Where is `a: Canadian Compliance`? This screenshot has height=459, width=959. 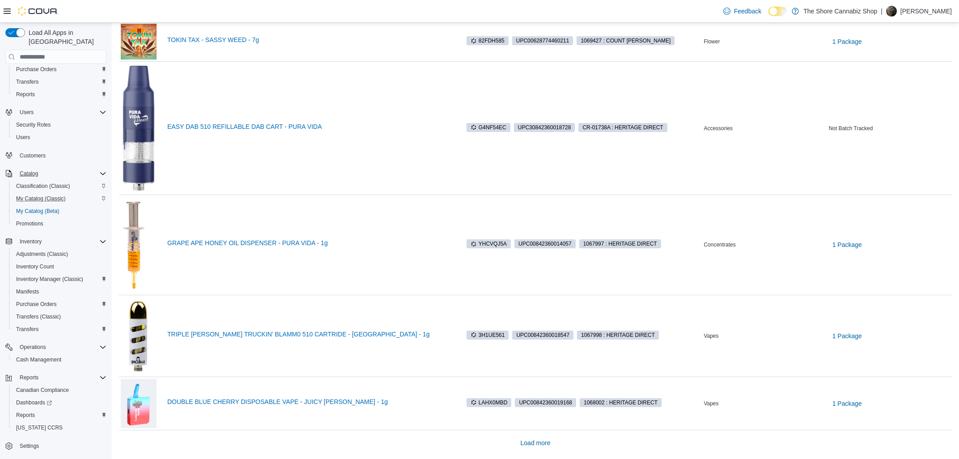
a: Canadian Compliance is located at coordinates (43, 390).